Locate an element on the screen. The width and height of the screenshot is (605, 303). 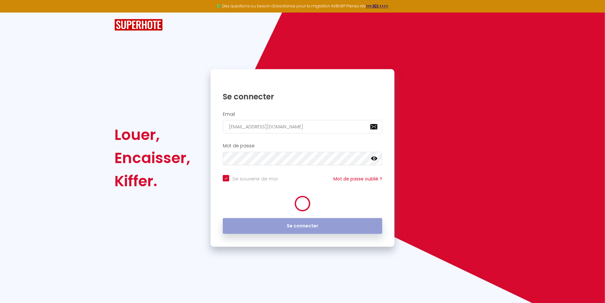
a: >>> ICI <<<< is located at coordinates (378, 6).